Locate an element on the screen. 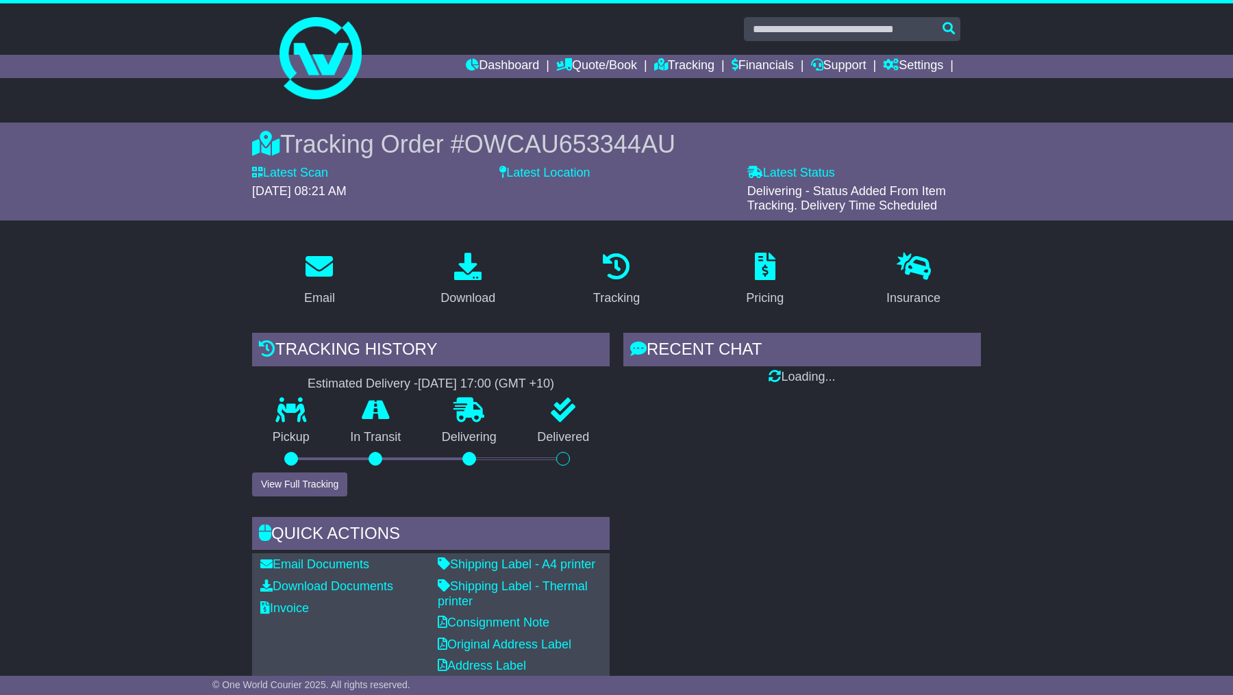 The width and height of the screenshot is (1233, 695). div: Tracking is located at coordinates (617, 298).